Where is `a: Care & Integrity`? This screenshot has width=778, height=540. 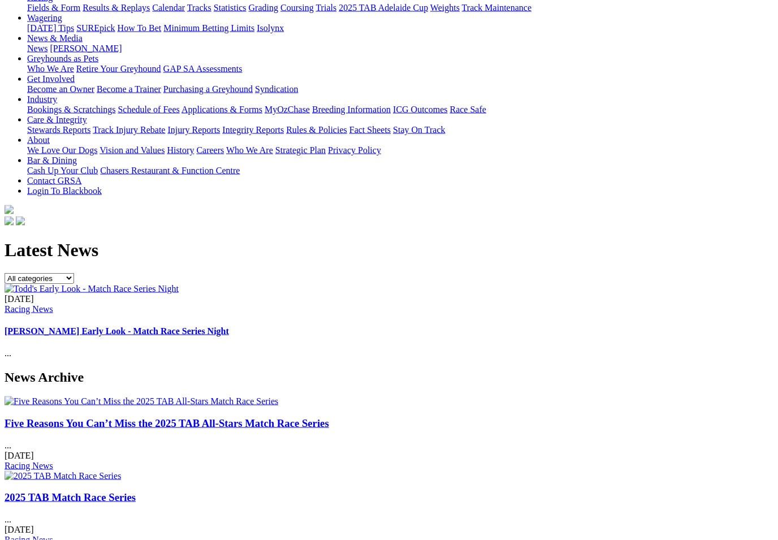 a: Care & Integrity is located at coordinates (57, 119).